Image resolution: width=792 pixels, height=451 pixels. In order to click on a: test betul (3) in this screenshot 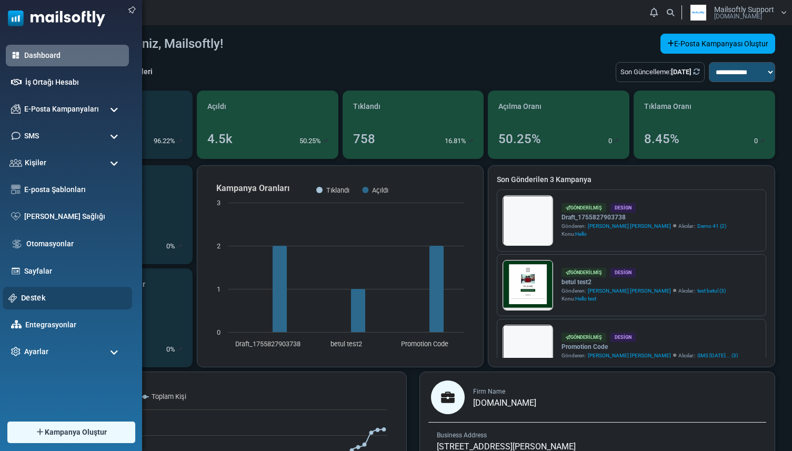, I will do `click(712, 291)`.